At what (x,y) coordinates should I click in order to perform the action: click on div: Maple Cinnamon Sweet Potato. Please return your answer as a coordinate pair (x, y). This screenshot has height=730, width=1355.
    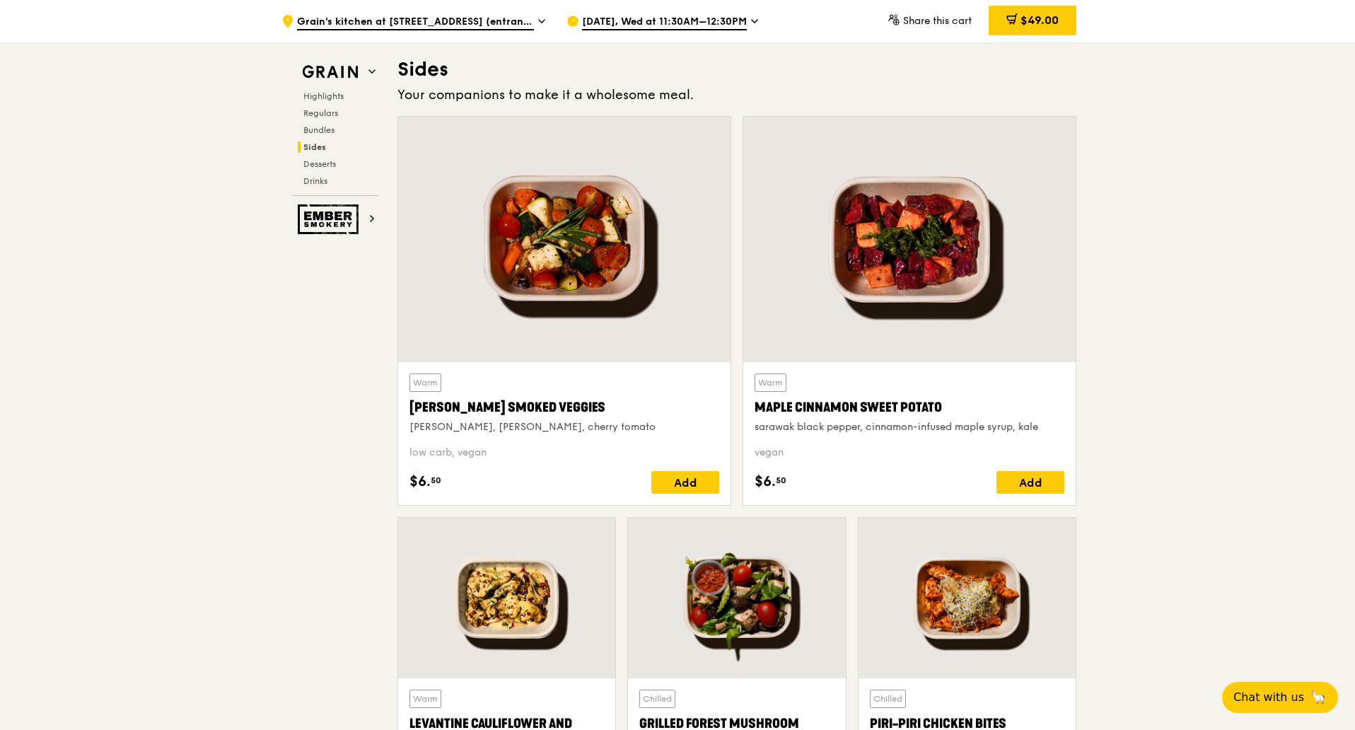
    Looking at the image, I should click on (910, 407).